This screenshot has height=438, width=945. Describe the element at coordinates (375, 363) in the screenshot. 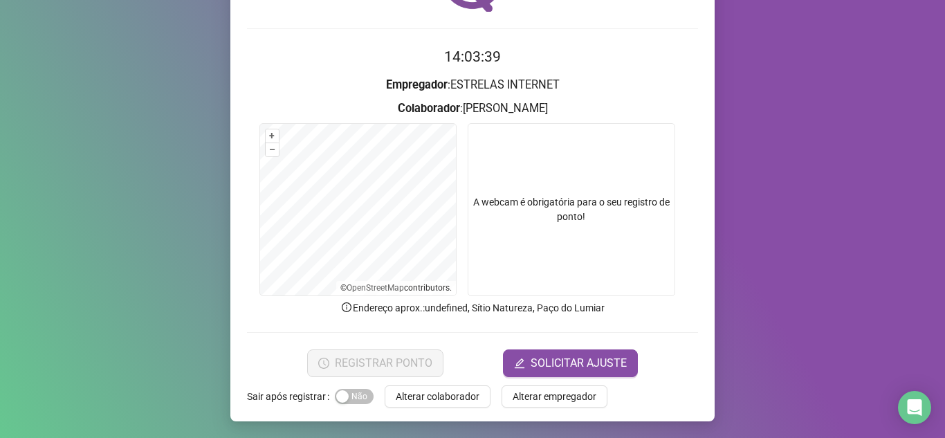

I see `button: REGISTRAR PONTO` at that location.